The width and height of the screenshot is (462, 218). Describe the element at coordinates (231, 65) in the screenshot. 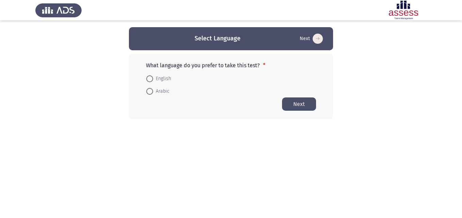

I see `p: What language do you prefer to take this test?` at that location.